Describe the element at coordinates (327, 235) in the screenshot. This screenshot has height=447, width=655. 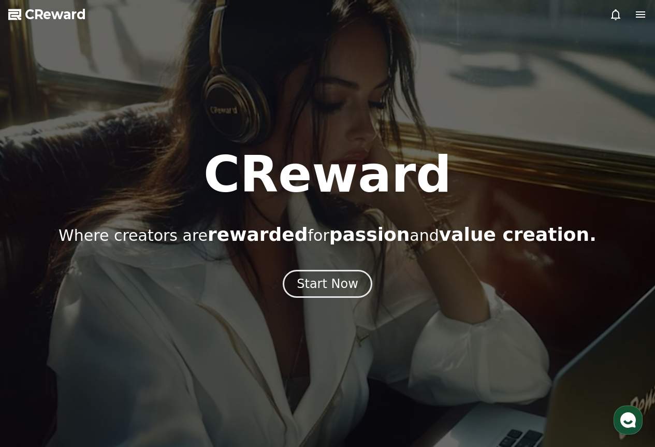
I see `p: Where creators are for and` at that location.